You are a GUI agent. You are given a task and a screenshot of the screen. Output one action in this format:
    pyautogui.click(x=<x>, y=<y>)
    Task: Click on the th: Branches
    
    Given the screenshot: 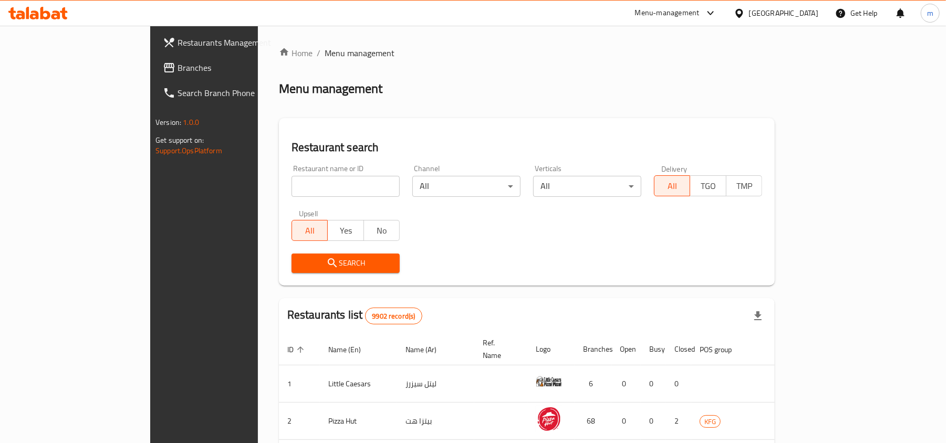 What is the action you would take?
    pyautogui.click(x=593, y=349)
    